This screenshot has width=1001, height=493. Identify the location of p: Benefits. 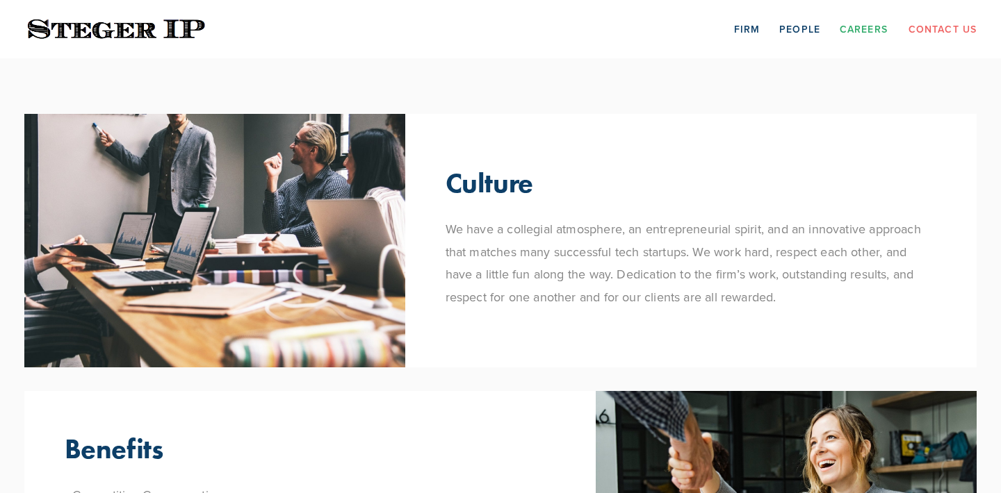
(114, 449).